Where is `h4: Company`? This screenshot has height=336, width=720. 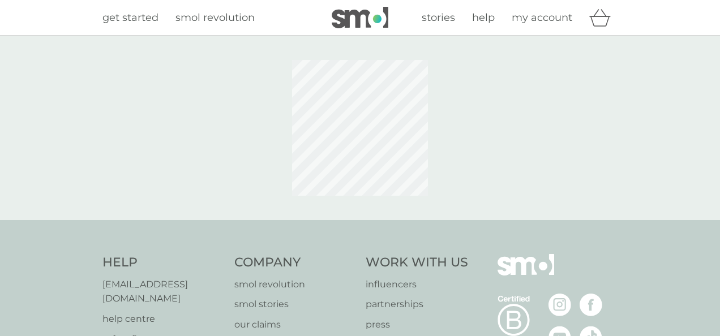
h4: Company is located at coordinates (294, 263).